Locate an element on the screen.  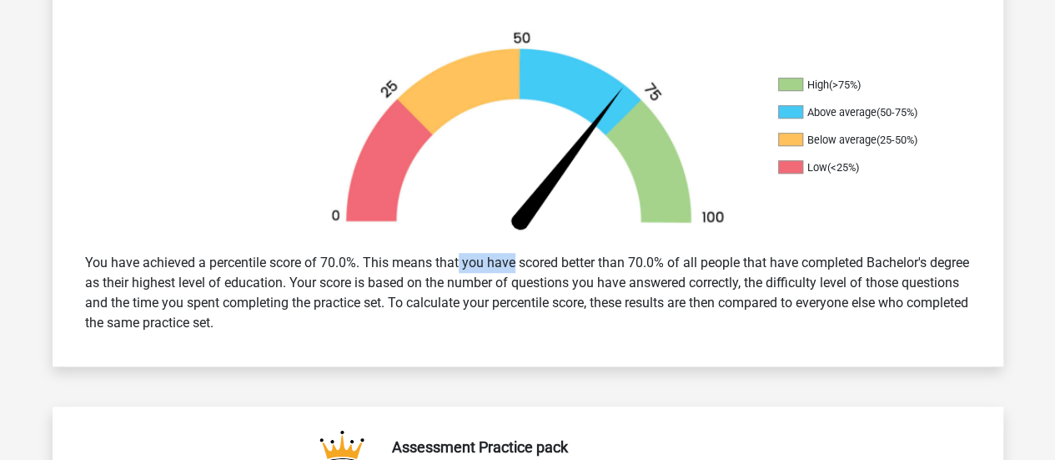
div: (<25%) is located at coordinates (843, 167).